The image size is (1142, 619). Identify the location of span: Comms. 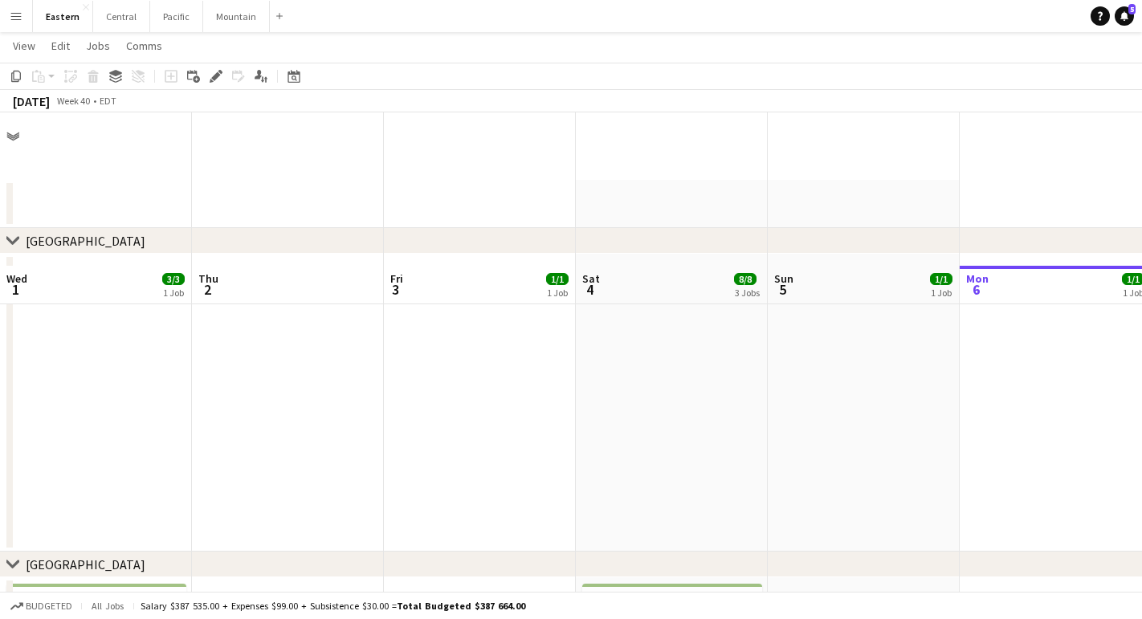
(144, 46).